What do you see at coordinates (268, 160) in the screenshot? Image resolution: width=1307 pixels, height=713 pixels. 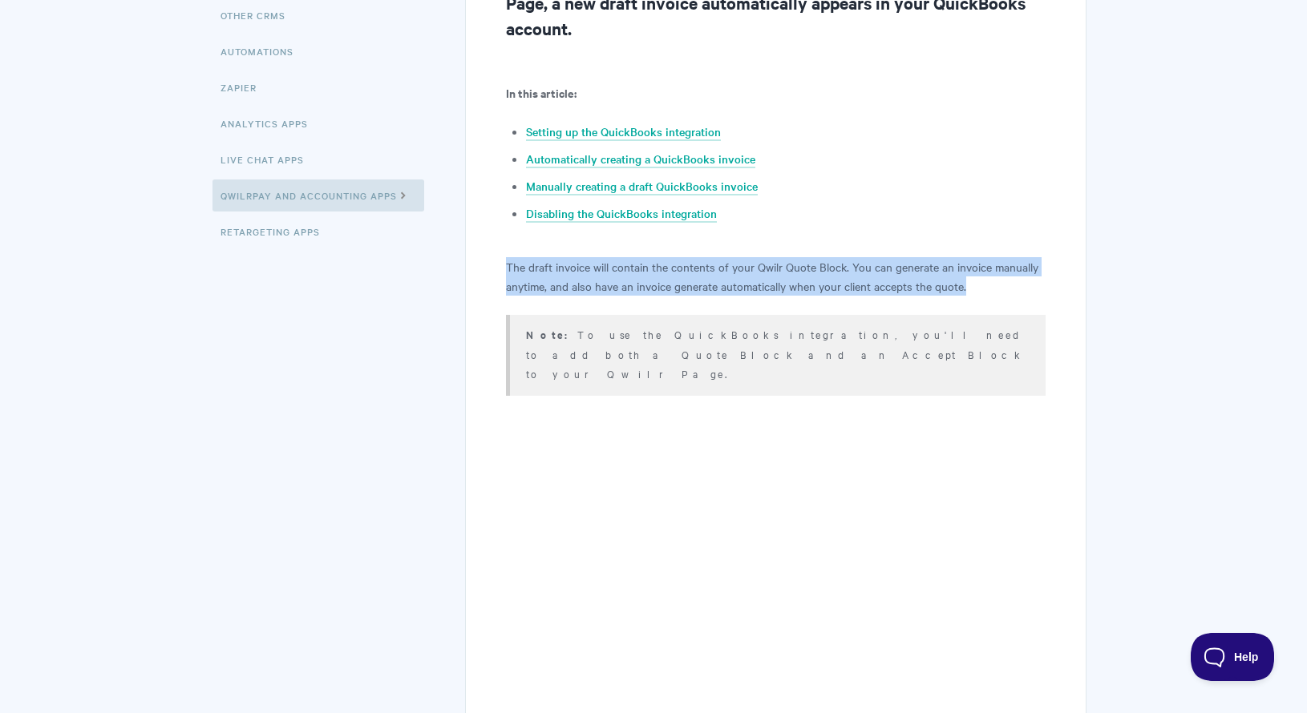 I see `a: Live Chat Apps` at bounding box center [268, 160].